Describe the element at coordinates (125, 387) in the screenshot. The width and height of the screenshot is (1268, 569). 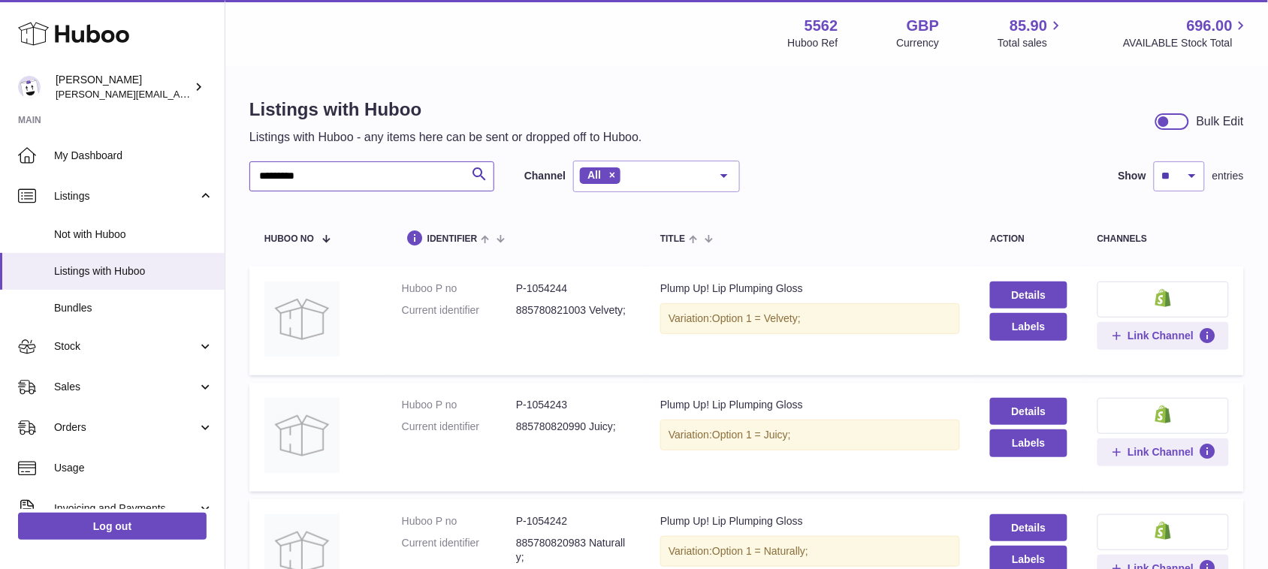
I see `span: Sales` at that location.